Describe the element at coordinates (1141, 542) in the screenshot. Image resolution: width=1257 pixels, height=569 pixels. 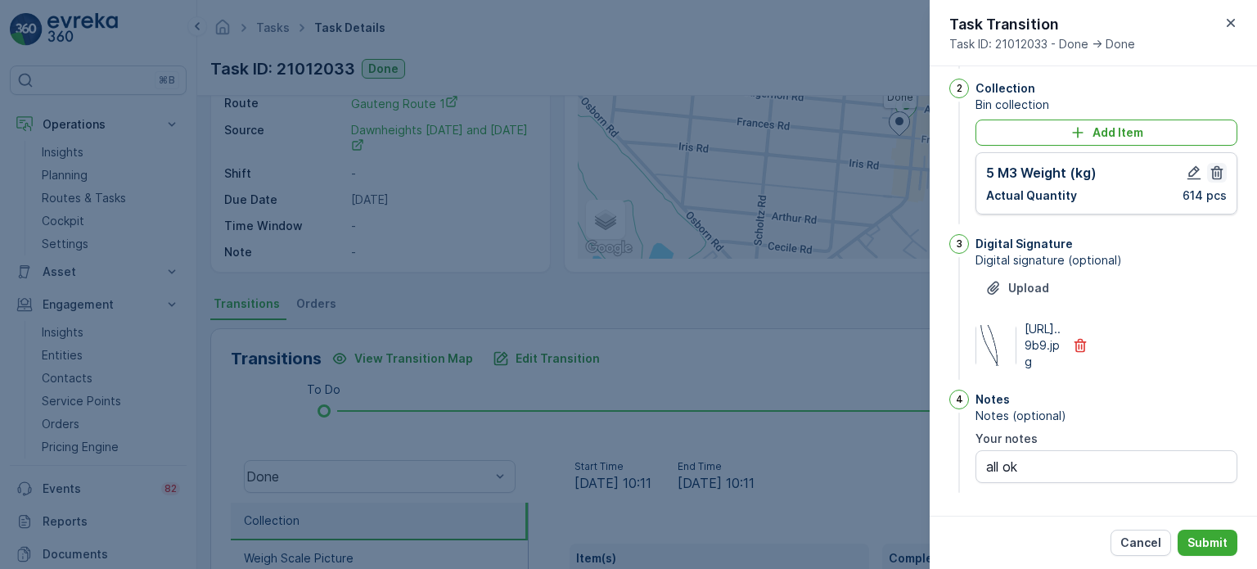
I see `button: Cancel` at that location.